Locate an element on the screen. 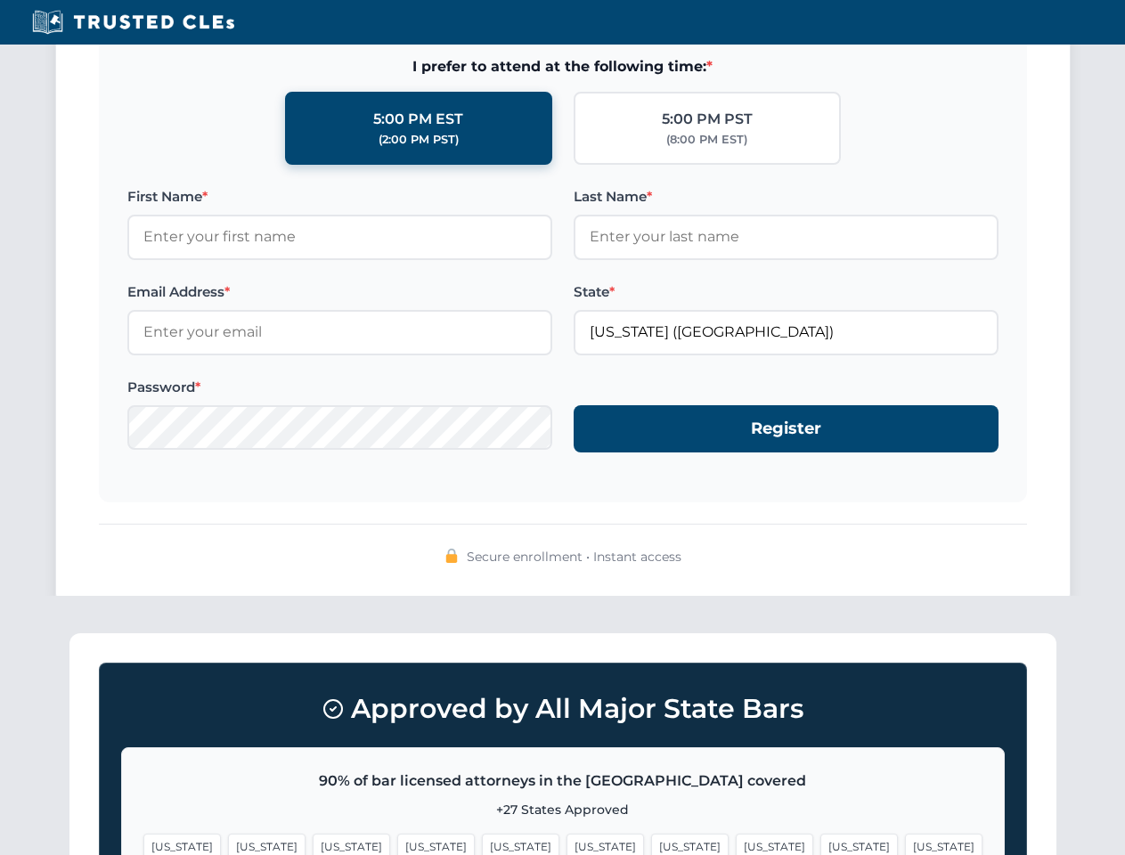 This screenshot has width=1125, height=855. input: Enter your first name is located at coordinates (339, 237).